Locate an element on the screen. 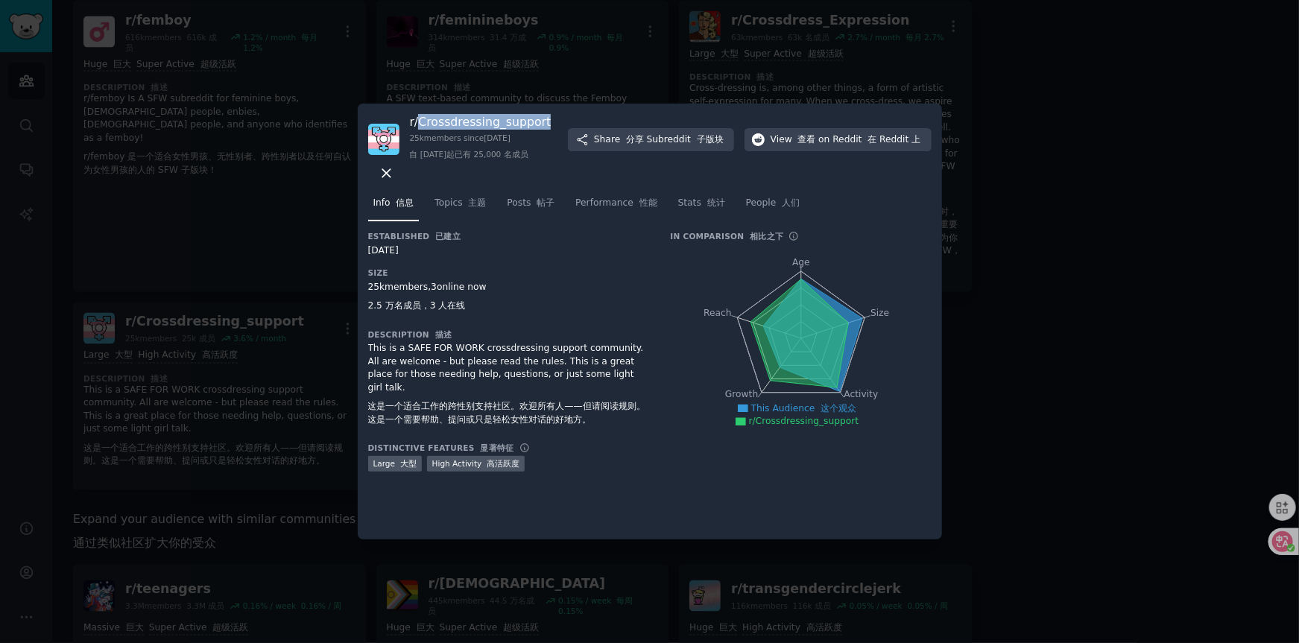  h3: Distinctive Features is located at coordinates (441, 448).